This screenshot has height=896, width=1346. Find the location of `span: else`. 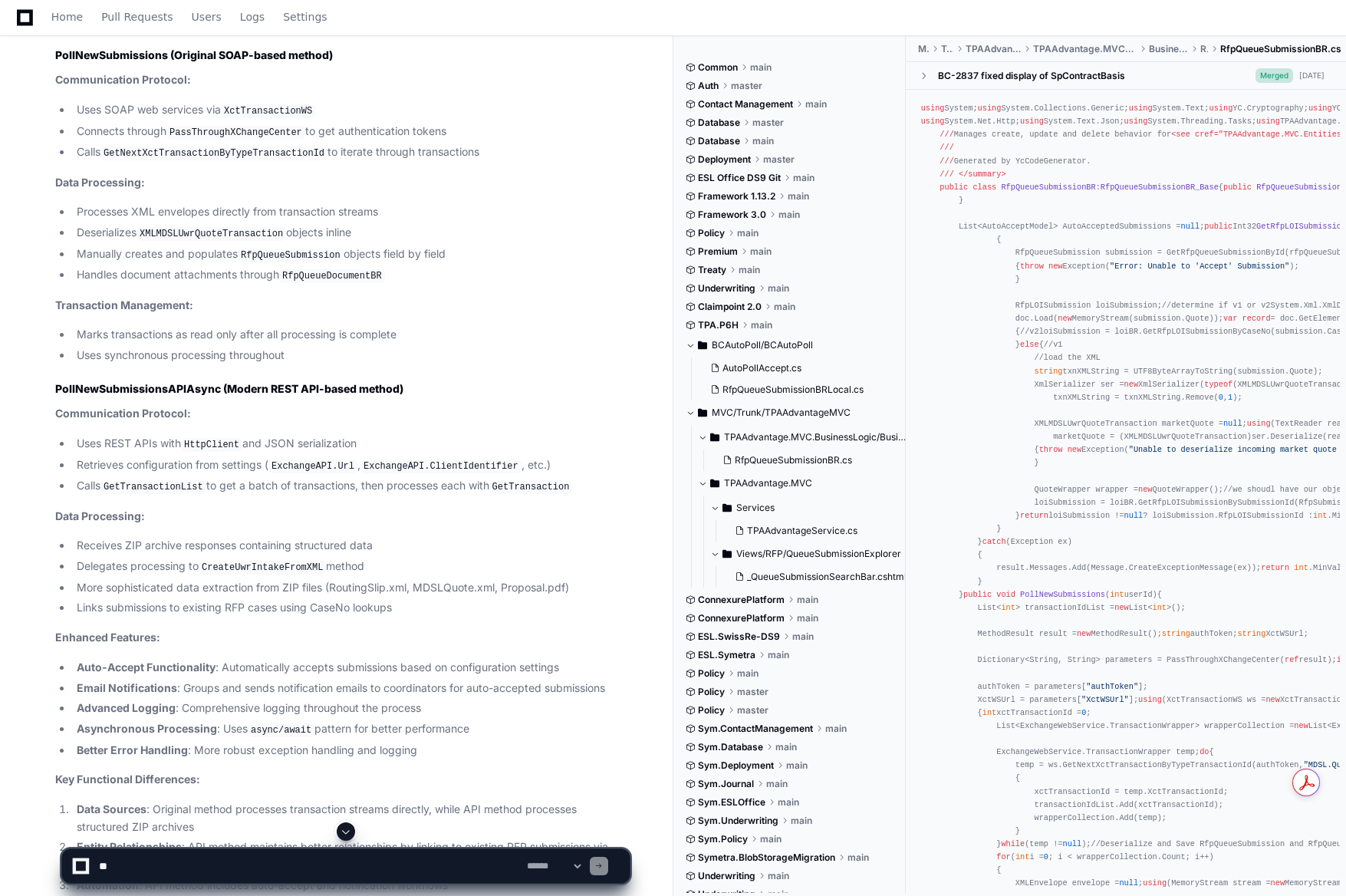

span: else is located at coordinates (1029, 344).